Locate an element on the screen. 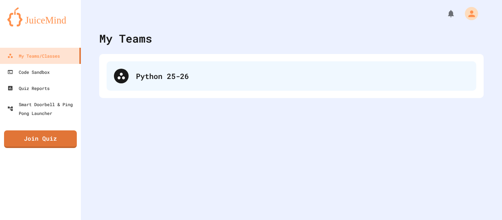 This screenshot has height=220, width=502. a: Join Quiz is located at coordinates (40, 139).